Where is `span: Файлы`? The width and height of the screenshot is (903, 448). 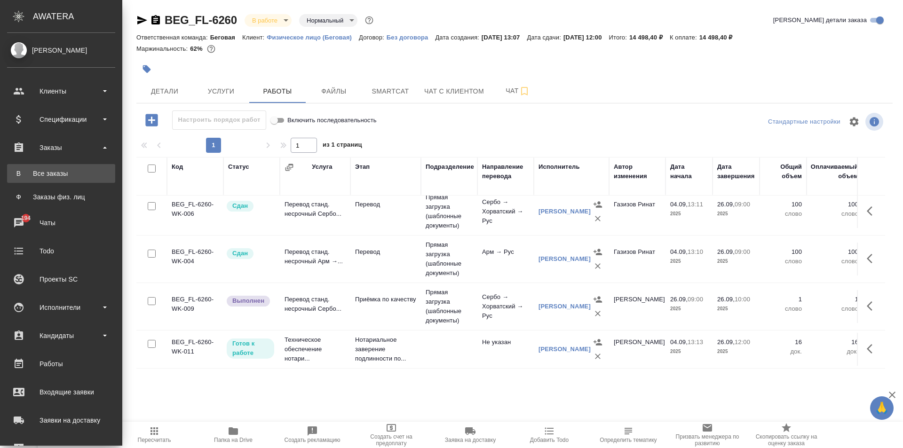 span: Файлы is located at coordinates (334, 91).